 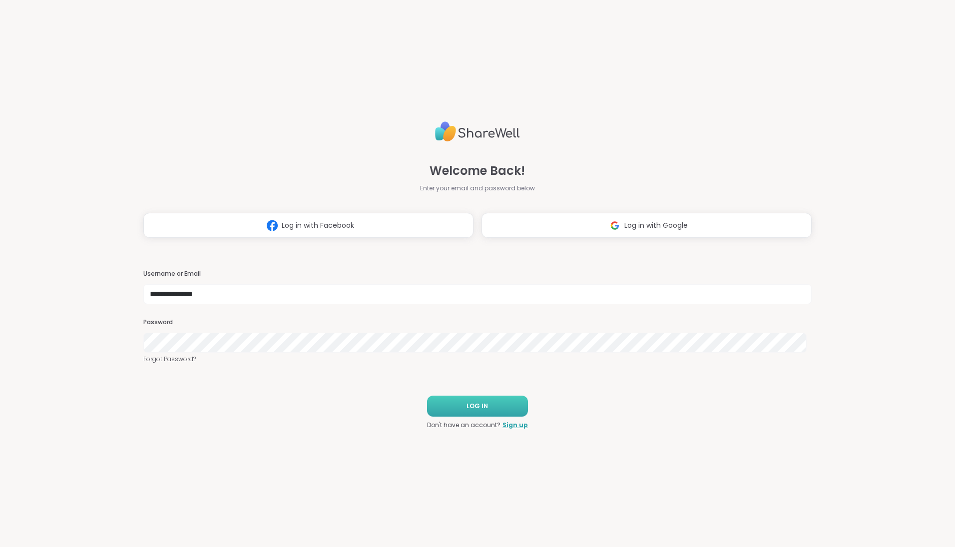 What do you see at coordinates (515, 425) in the screenshot?
I see `a: Sign up` at bounding box center [515, 425].